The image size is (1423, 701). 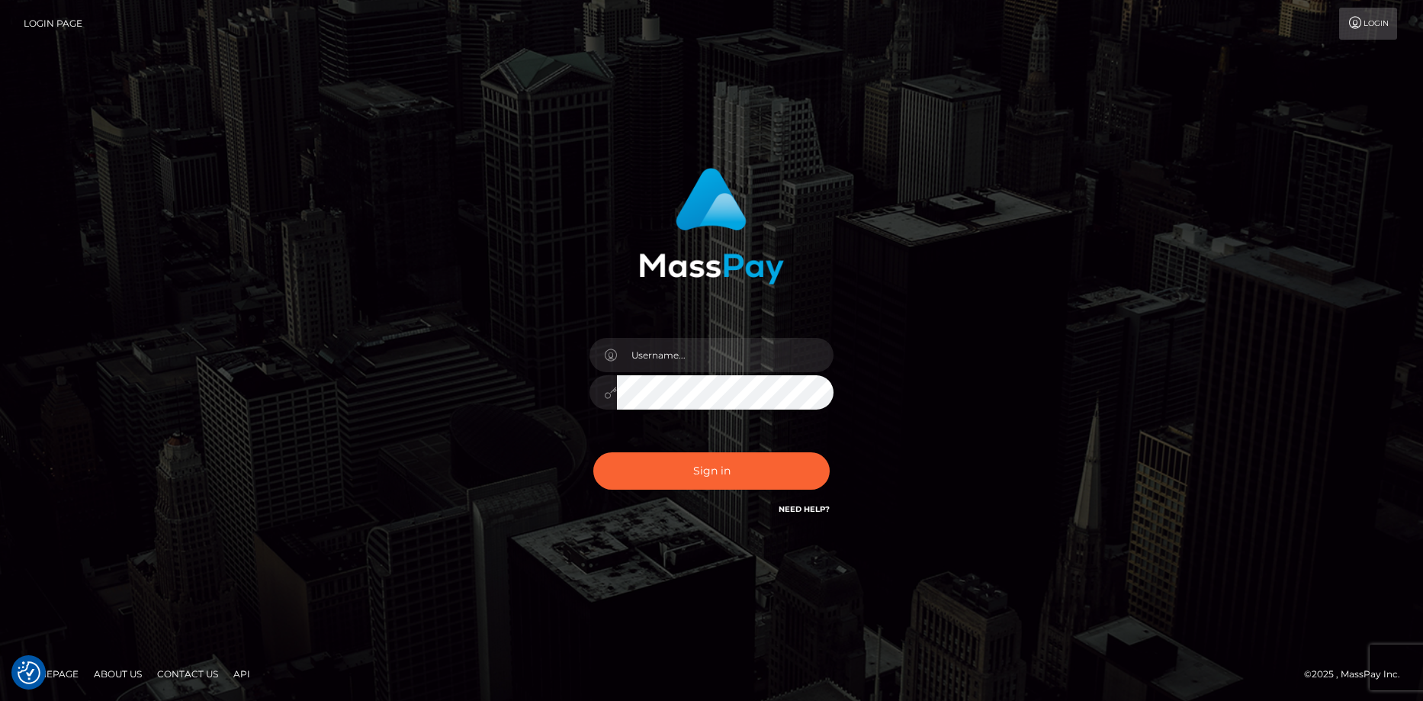 I want to click on img: Revisit consent button, so click(x=29, y=673).